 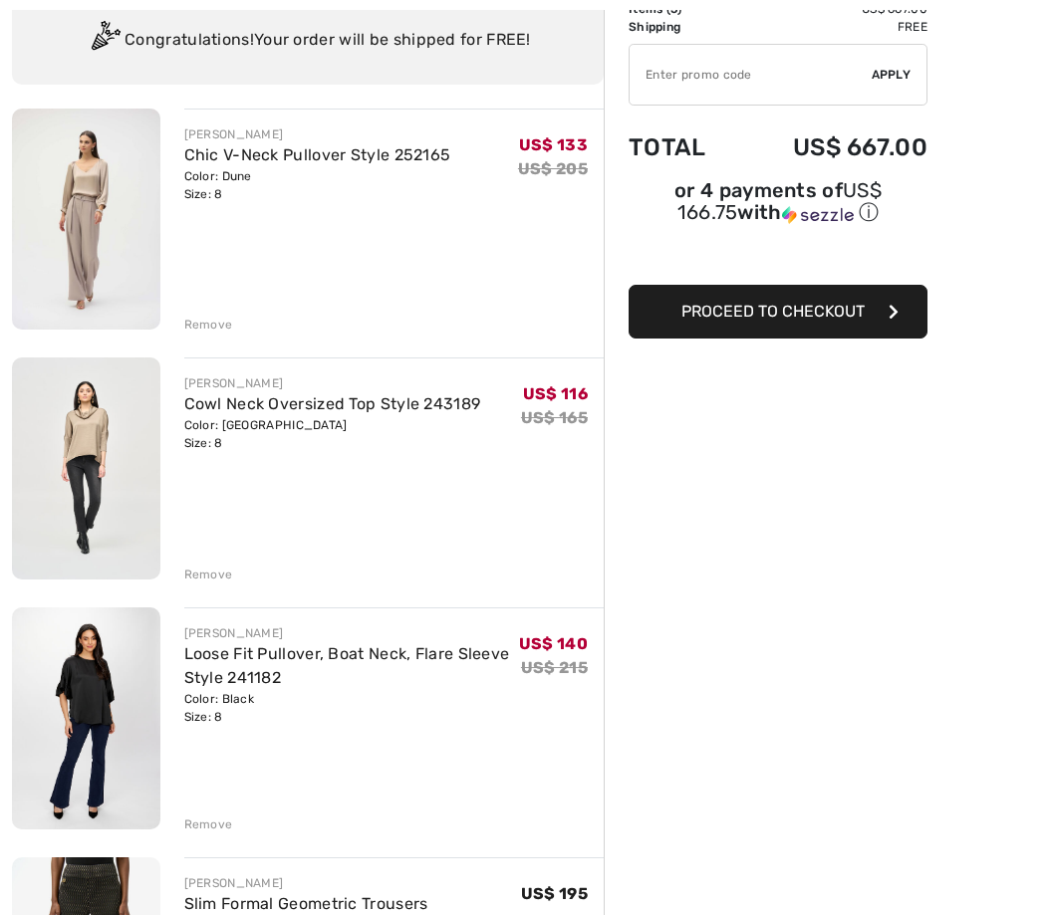 I want to click on s: US$ 205, so click(x=553, y=168).